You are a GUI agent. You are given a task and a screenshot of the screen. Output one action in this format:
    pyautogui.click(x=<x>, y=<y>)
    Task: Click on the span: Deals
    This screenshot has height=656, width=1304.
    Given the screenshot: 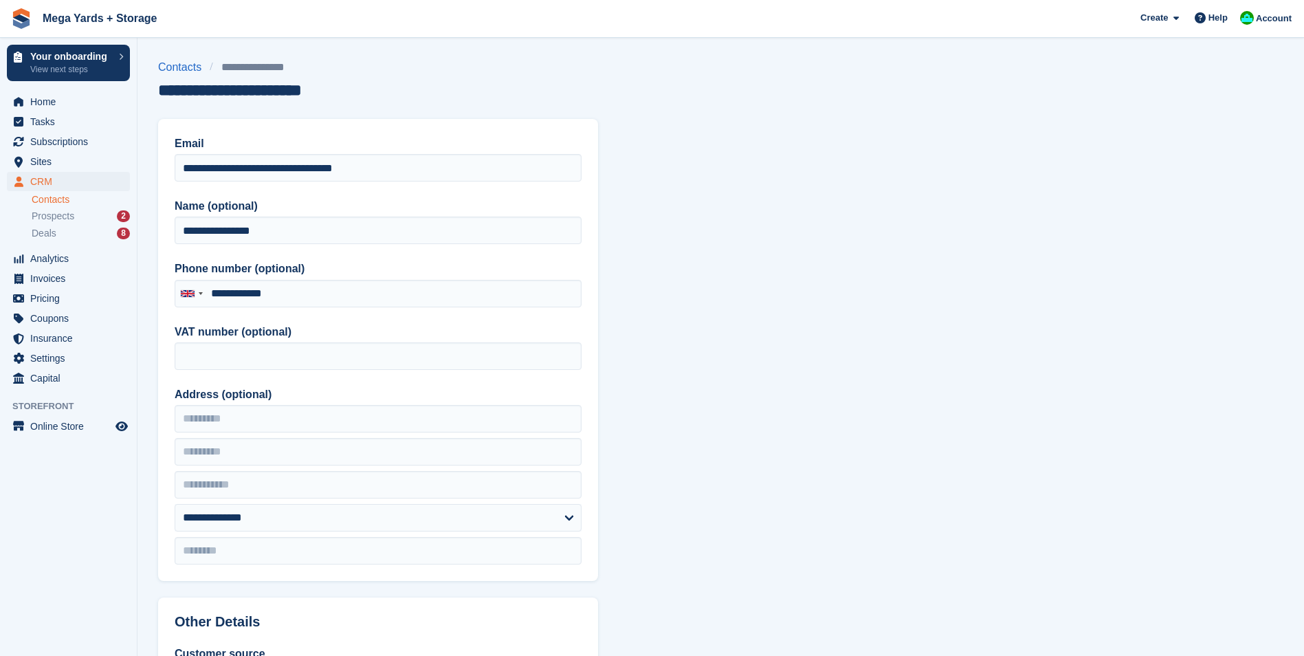 What is the action you would take?
    pyautogui.click(x=44, y=233)
    